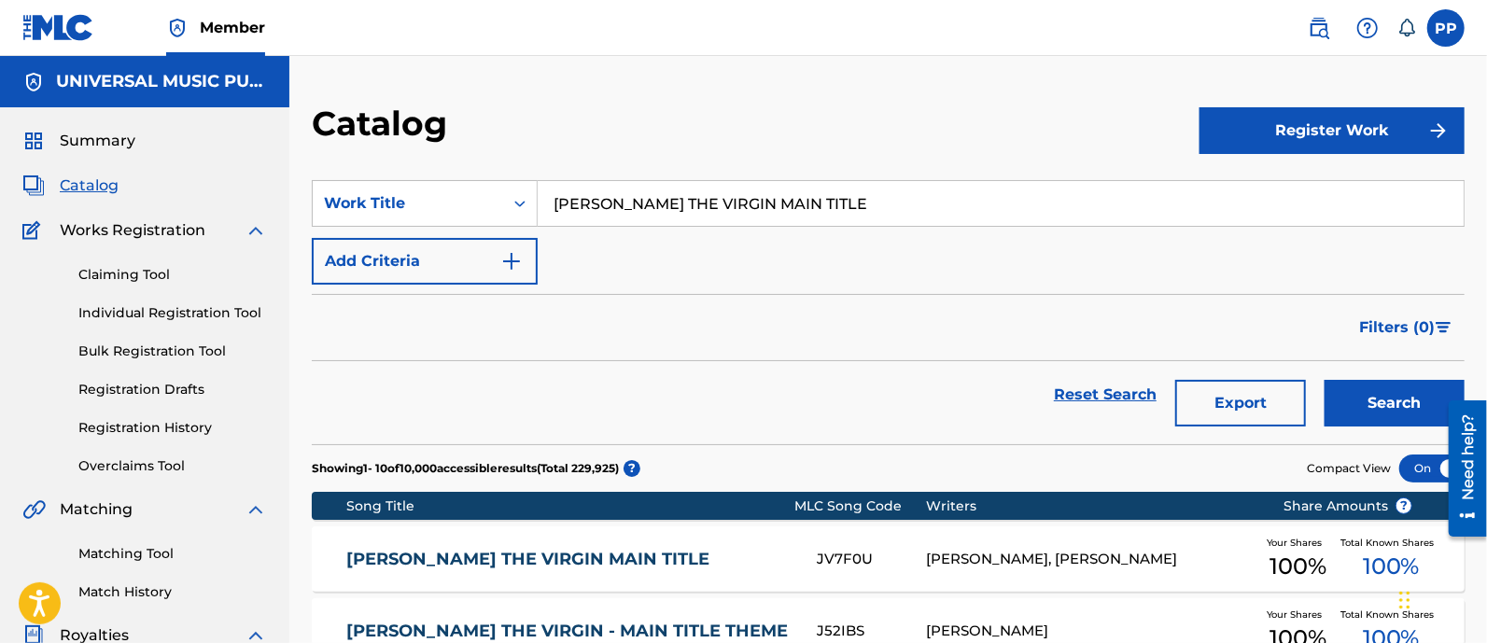 The width and height of the screenshot is (1487, 643). What do you see at coordinates (34, 510) in the screenshot?
I see `img: Matching` at bounding box center [34, 510].